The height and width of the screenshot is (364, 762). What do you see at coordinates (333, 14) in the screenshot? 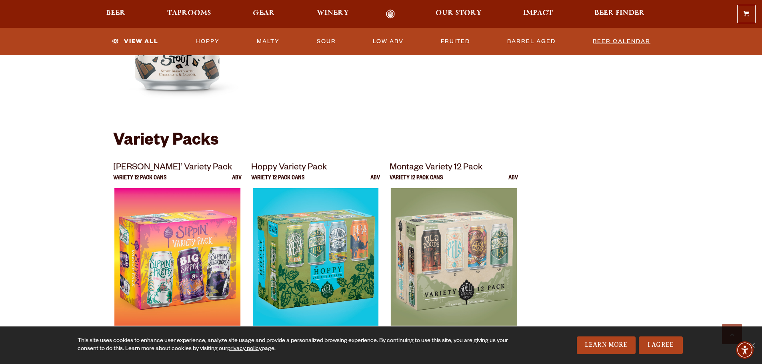
I see `a: Winery` at bounding box center [333, 14].